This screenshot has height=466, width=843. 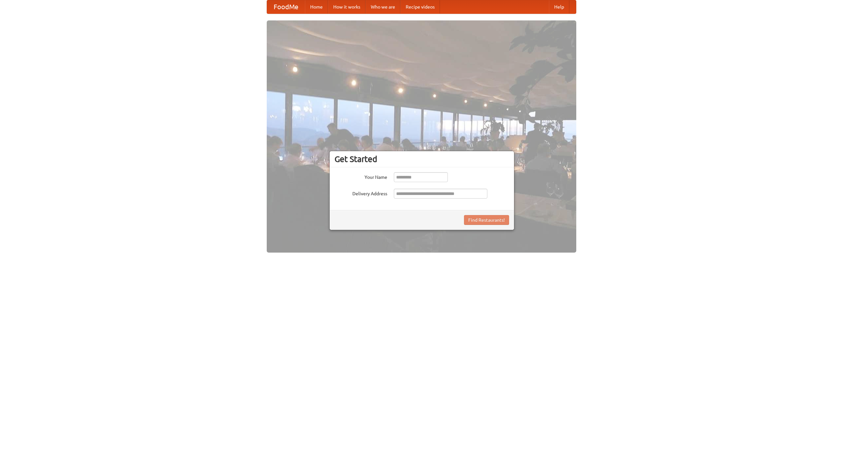 What do you see at coordinates (420, 7) in the screenshot?
I see `a: Recipe videos` at bounding box center [420, 7].